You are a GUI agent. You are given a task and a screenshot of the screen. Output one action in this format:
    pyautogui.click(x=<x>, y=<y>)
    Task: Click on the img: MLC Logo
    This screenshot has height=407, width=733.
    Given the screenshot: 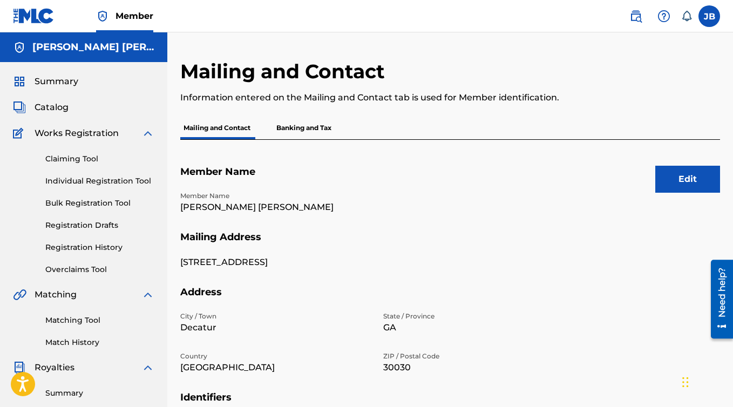 What is the action you would take?
    pyautogui.click(x=33, y=16)
    